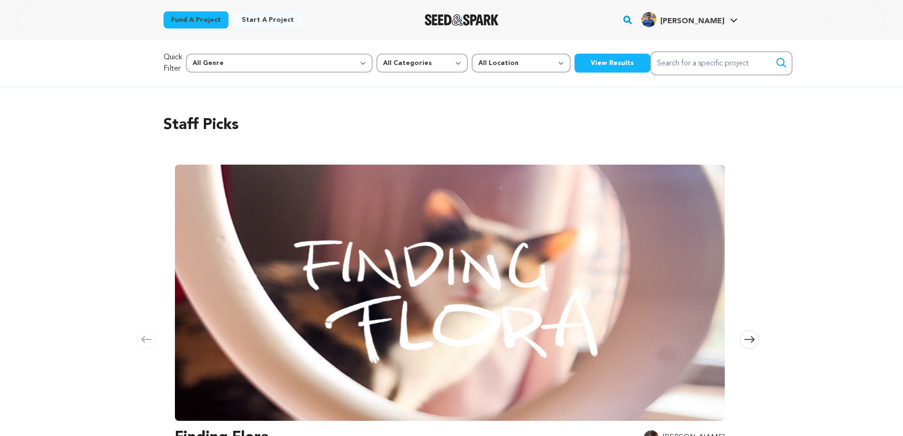 The height and width of the screenshot is (436, 903). I want to click on p: Quick Filter, so click(173, 63).